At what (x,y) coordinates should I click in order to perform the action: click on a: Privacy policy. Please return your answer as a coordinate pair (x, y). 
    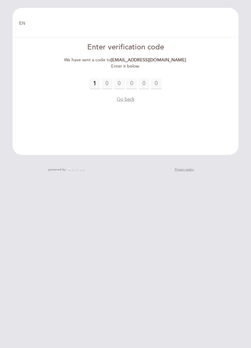
    Looking at the image, I should click on (184, 170).